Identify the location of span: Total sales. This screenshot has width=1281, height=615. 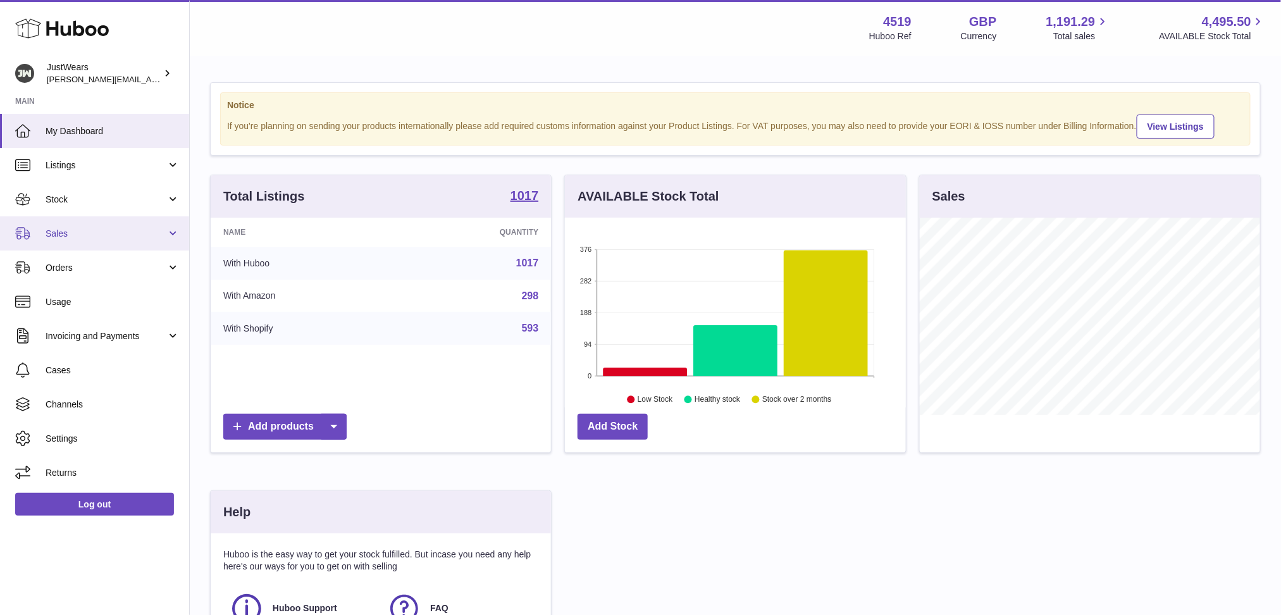
(1081, 36).